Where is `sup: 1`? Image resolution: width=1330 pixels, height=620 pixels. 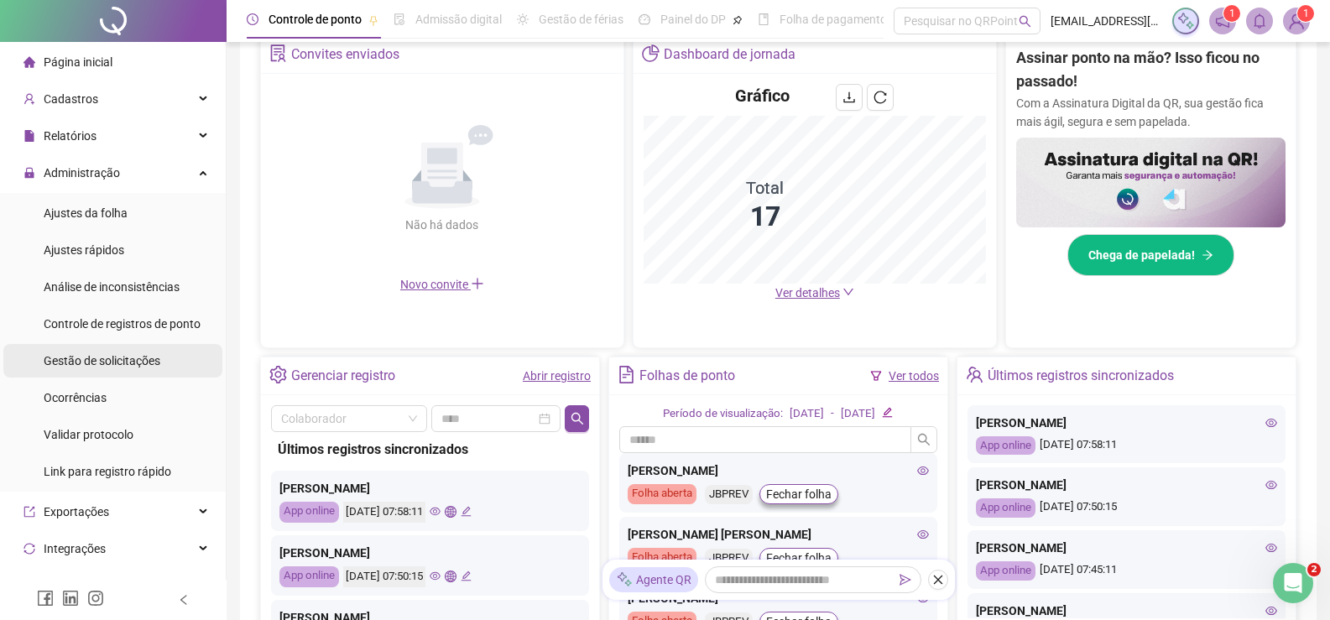 sup: 1 is located at coordinates (1231, 13).